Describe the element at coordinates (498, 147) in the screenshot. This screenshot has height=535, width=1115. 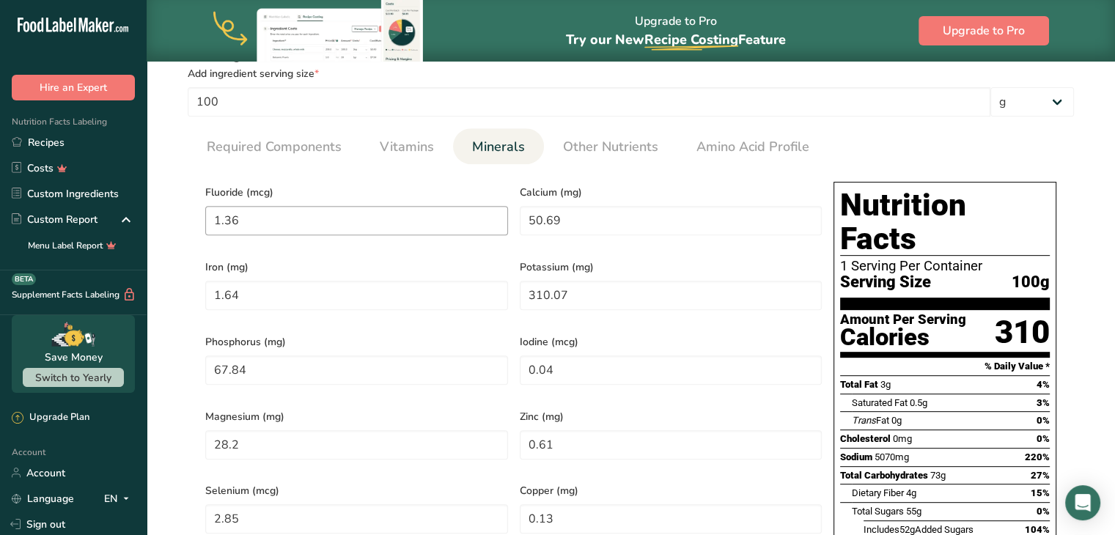
I see `span: Minerals` at that location.